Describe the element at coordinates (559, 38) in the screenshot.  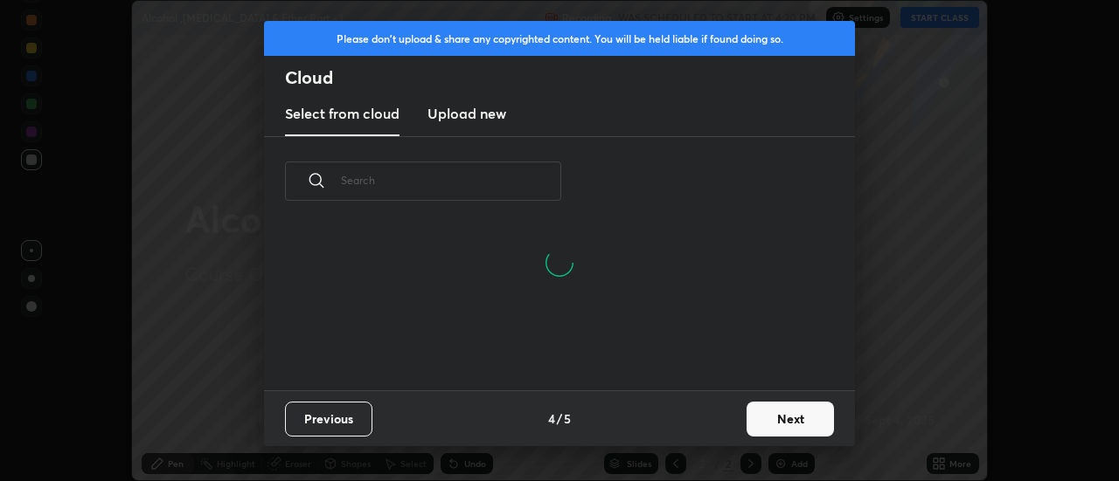
I see `div: Please don't upload & share any copyrighted content. You will be held liable if found doing so.` at that location.